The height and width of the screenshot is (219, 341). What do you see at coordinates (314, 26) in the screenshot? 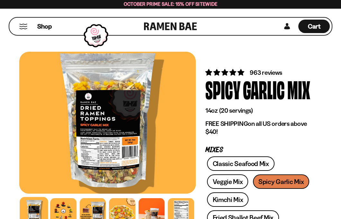
I see `span: Cart` at bounding box center [314, 26].